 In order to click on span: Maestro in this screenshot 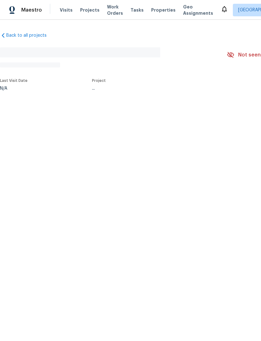, I will do `click(32, 10)`.